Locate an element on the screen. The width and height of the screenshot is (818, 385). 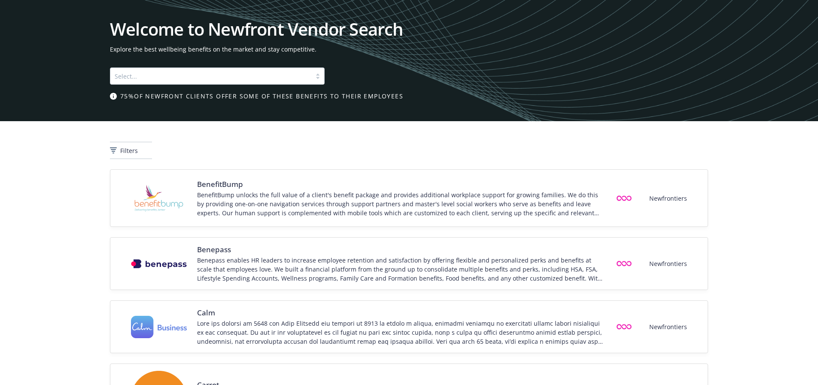
div: Benepass enables HR leaders to increase employee retention and satisfaction by offering flexible ... is located at coordinates (400, 269).